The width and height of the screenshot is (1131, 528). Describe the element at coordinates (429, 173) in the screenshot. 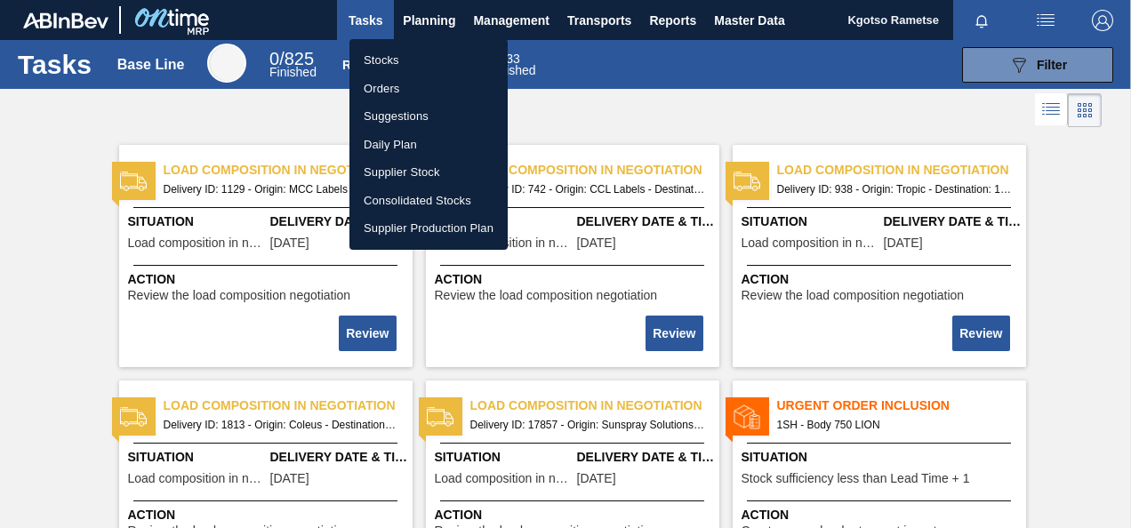

I see `li: Supplier Stock` at that location.